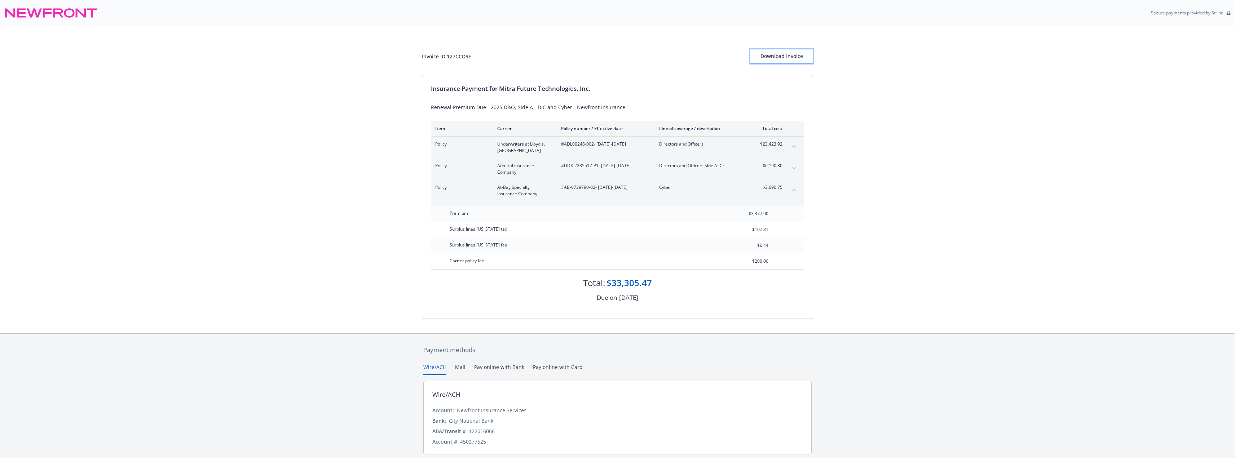 This screenshot has height=458, width=1235. Describe the element at coordinates (439, 421) in the screenshot. I see `div: Bank:` at that location.